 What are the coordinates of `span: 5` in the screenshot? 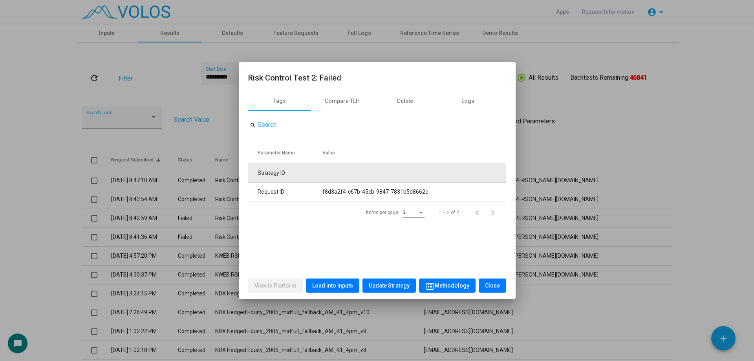 It's located at (404, 212).